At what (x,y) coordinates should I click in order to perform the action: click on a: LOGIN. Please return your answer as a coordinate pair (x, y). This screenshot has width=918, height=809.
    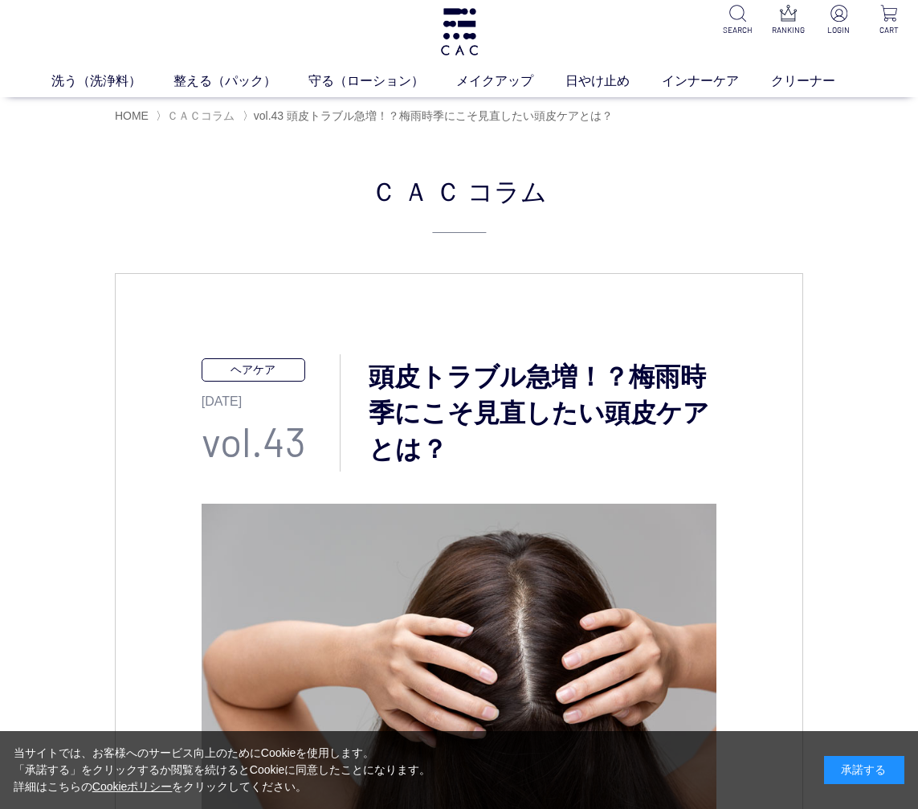
    Looking at the image, I should click on (838, 20).